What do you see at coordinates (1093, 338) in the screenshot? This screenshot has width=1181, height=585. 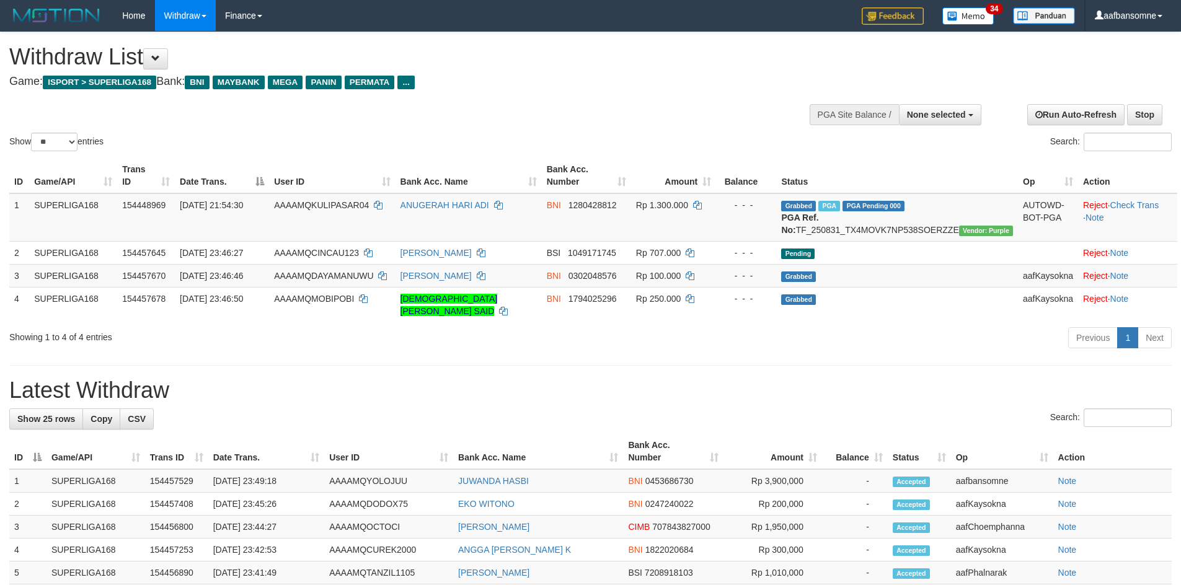 I see `a: Previous` at bounding box center [1093, 338].